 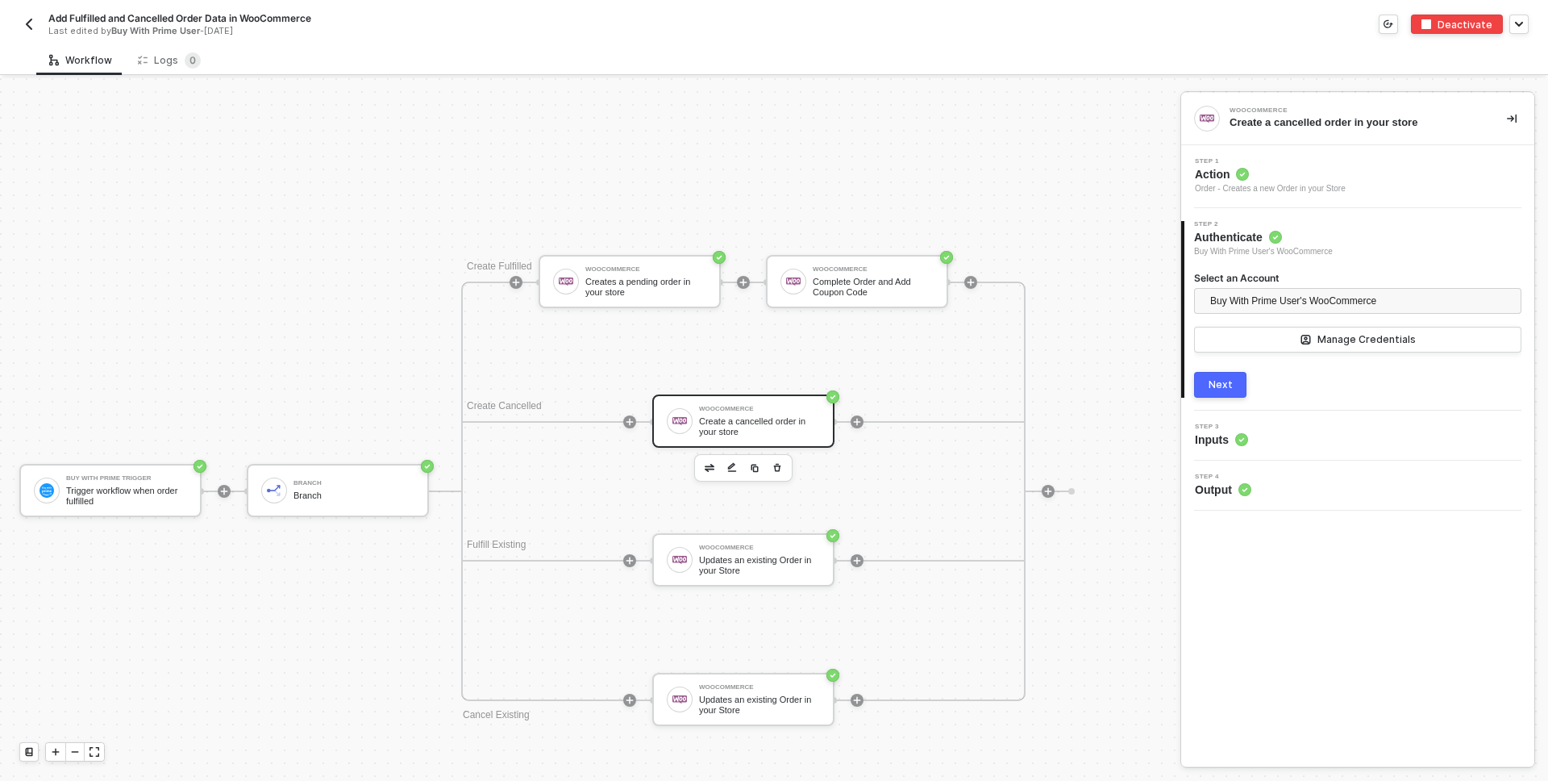 I want to click on div: Complete Order and Add Coupon Code, so click(x=873, y=286).